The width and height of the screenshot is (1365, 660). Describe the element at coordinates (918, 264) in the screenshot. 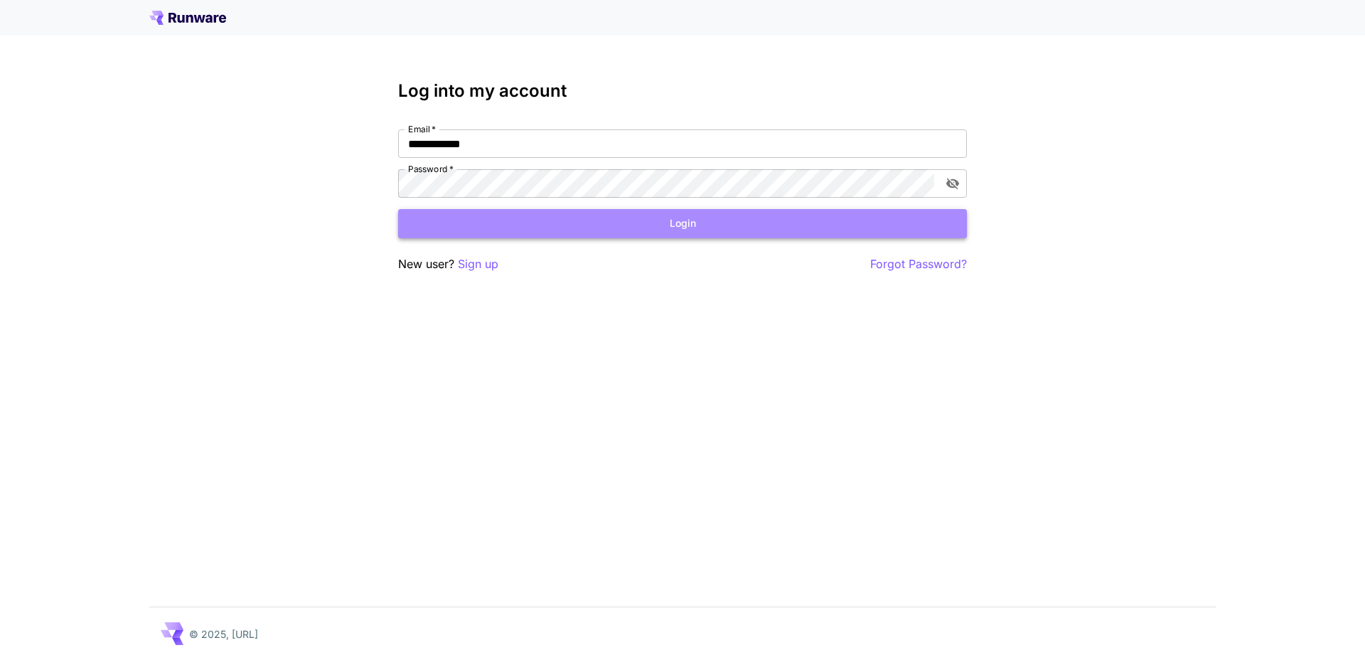

I see `button: Forgot Password?` at that location.